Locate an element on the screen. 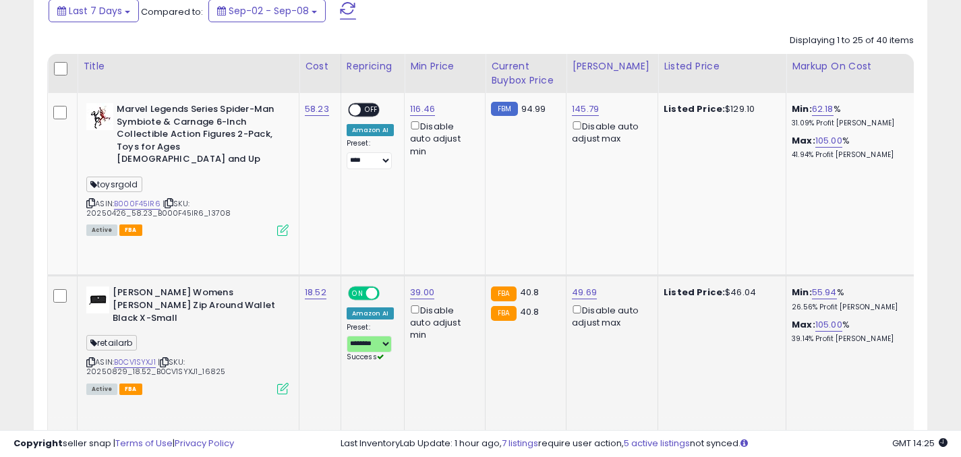 The height and width of the screenshot is (457, 961). div: Listed Price is located at coordinates (721, 66).